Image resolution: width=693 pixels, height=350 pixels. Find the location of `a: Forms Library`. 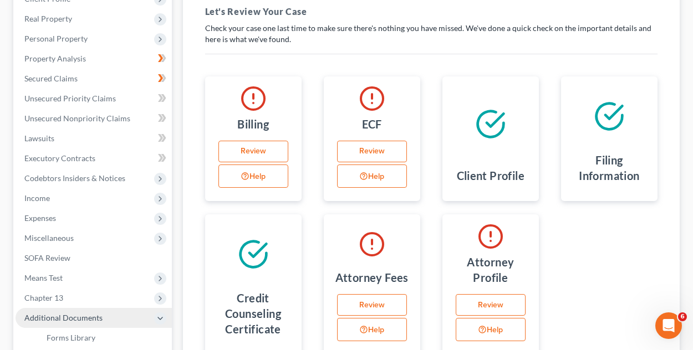

a: Forms Library is located at coordinates (105, 338).